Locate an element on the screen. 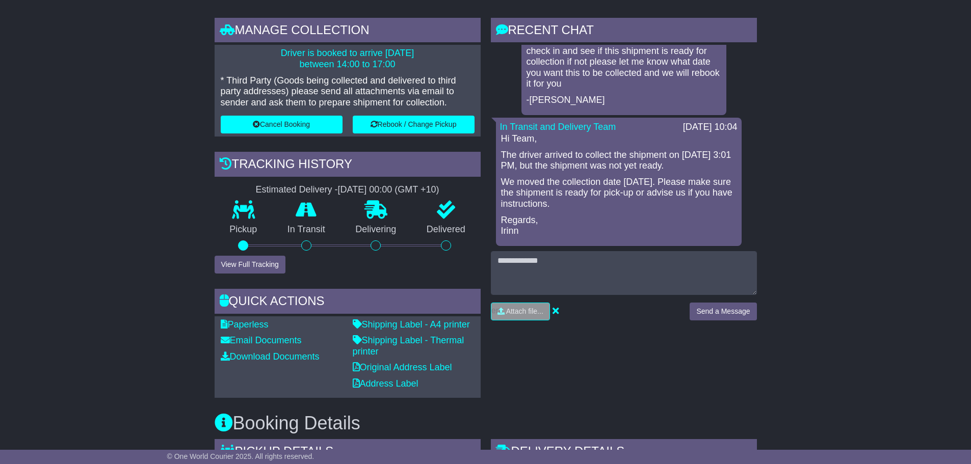  button: Rebook / Change Pickup is located at coordinates (413, 124).